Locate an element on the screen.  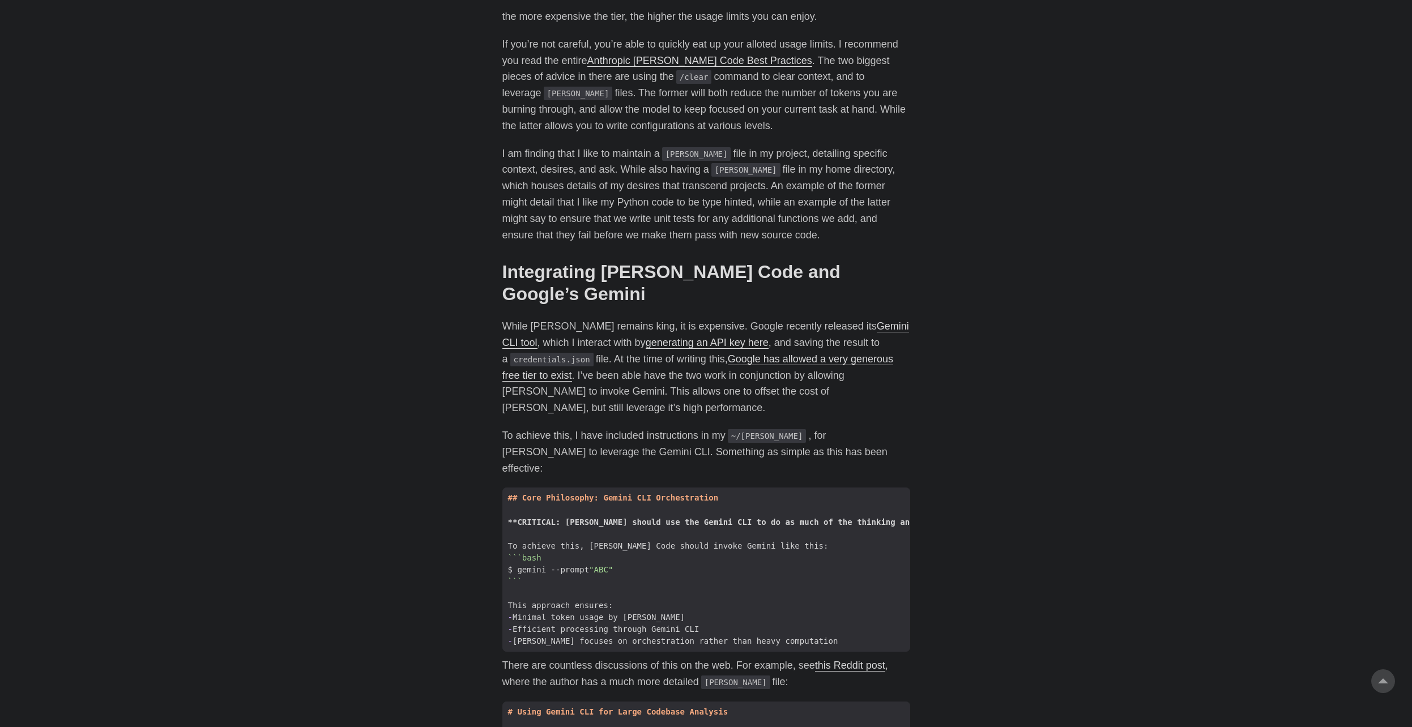
p: There are countless discussions of this on the web. For example, see , where the author has a muc... is located at coordinates (706, 674).